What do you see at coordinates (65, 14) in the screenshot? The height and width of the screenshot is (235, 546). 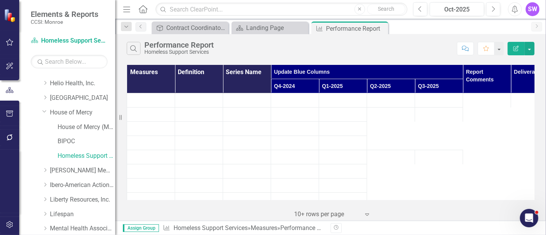 I see `span: Elements & Reports` at bounding box center [65, 14].